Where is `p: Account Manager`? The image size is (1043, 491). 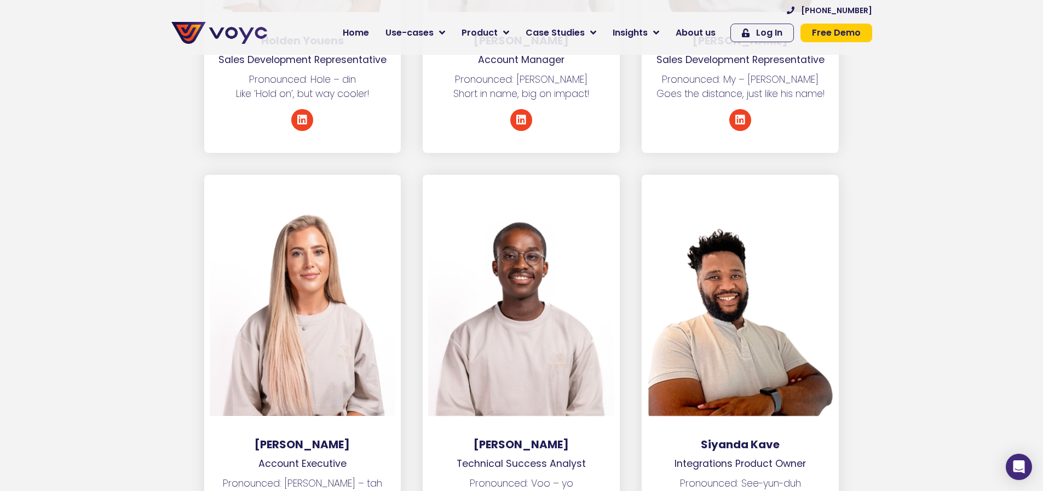
p: Account Manager is located at coordinates (521, 60).